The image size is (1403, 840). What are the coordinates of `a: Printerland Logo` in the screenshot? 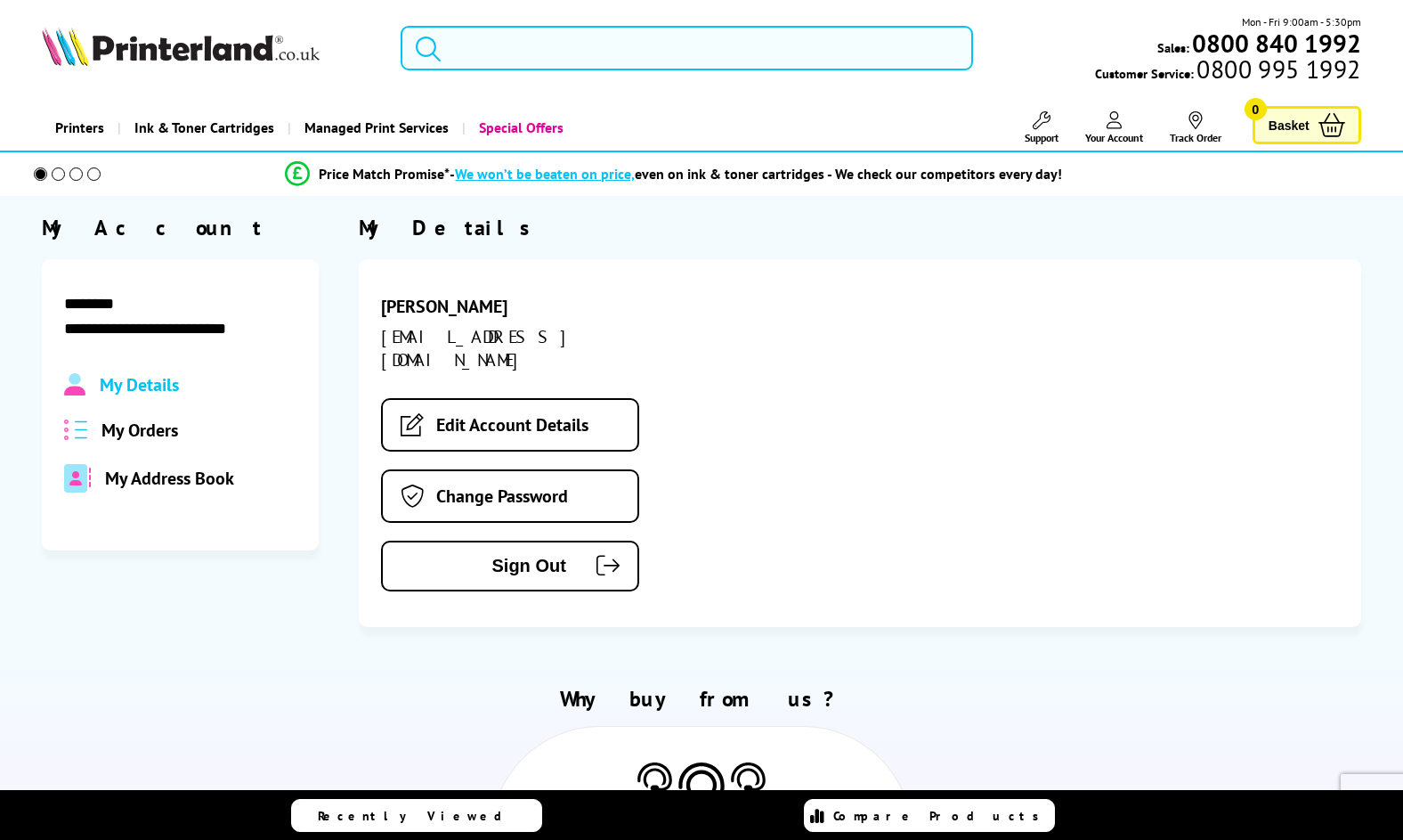 It's located at (210, 48).